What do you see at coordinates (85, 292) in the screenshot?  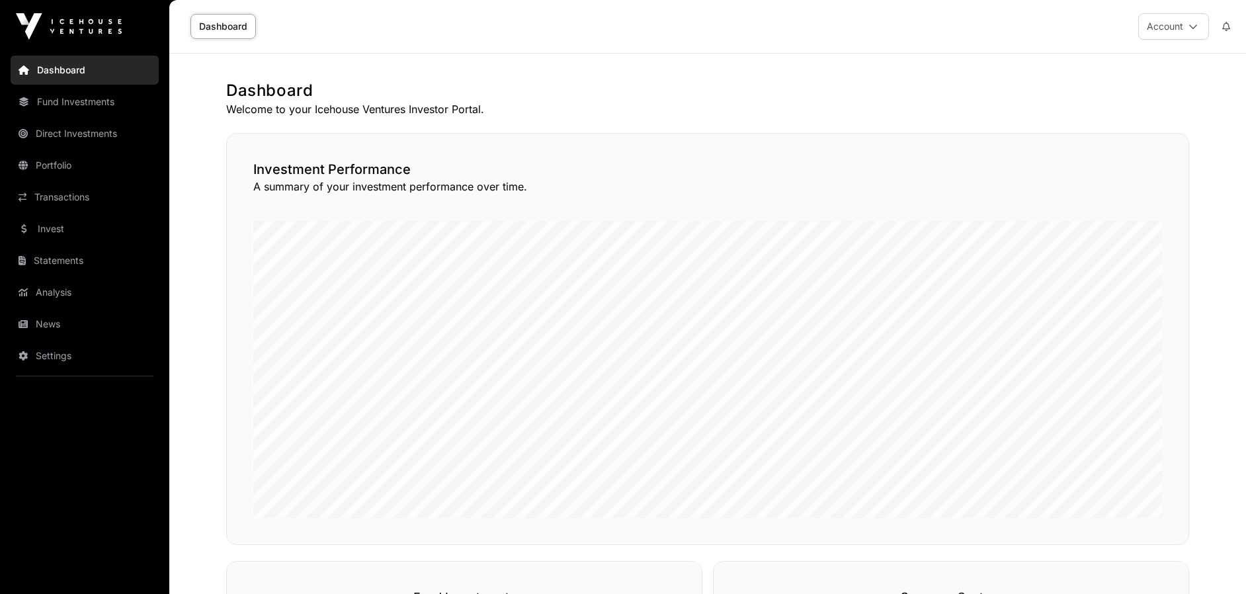 I see `a: Analysis` at bounding box center [85, 292].